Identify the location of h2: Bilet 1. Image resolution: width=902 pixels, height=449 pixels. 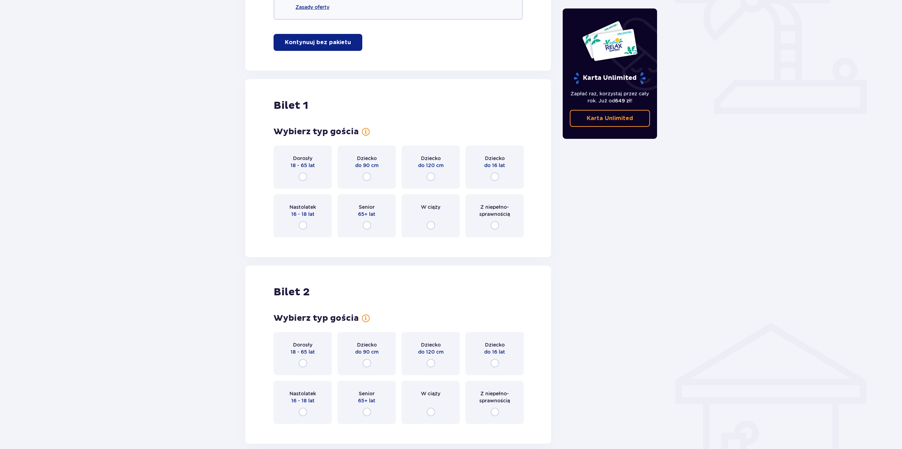
(291, 106).